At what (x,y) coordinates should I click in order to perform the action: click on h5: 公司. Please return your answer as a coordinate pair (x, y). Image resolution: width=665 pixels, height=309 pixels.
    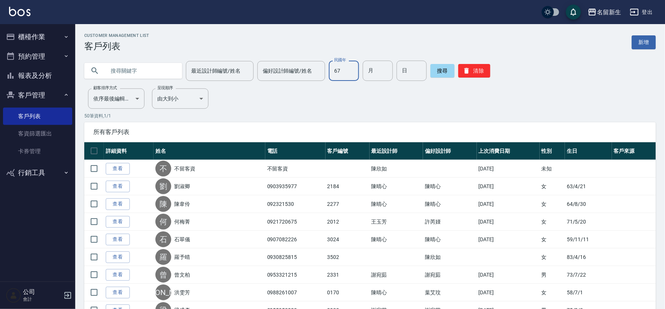
    Looking at the image, I should click on (42, 292).